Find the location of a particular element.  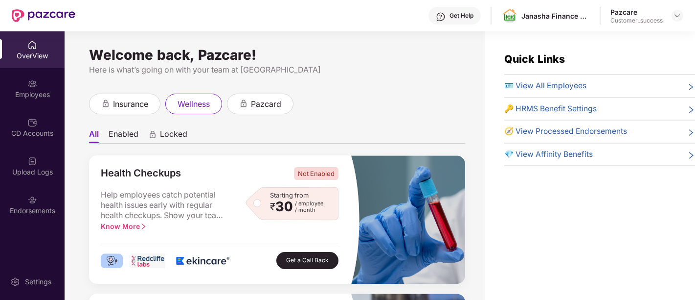

img: Janasha%20Logo%20(1).png is located at coordinates (510, 16).